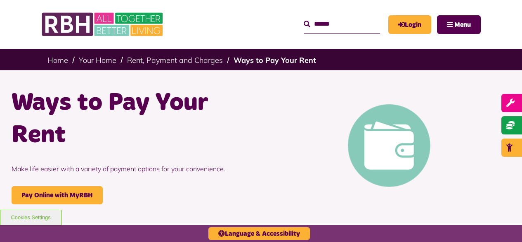 This screenshot has height=242, width=522. I want to click on button: Navigation, so click(459, 24).